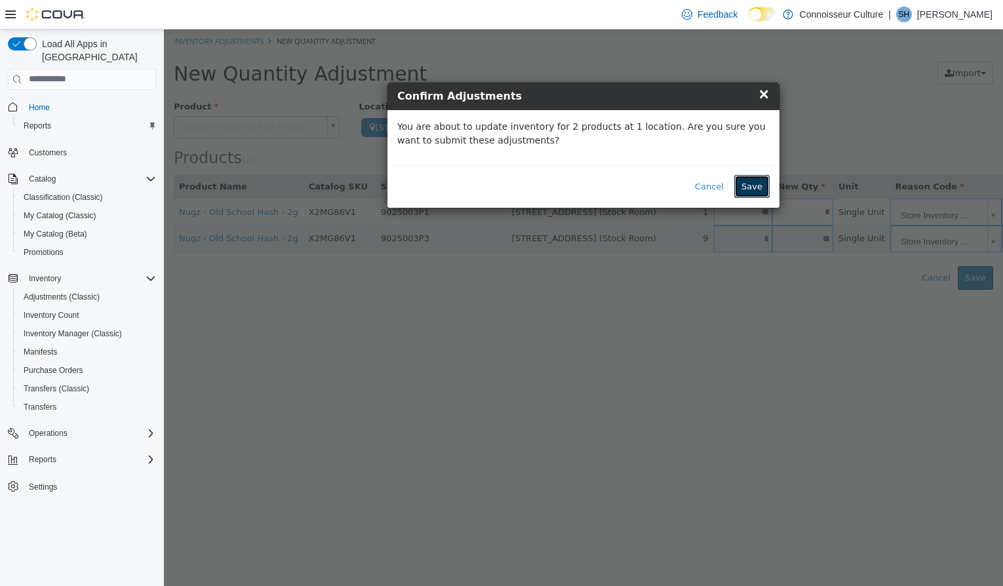  Describe the element at coordinates (73, 334) in the screenshot. I see `a: Inventory Manager (Classic)` at that location.